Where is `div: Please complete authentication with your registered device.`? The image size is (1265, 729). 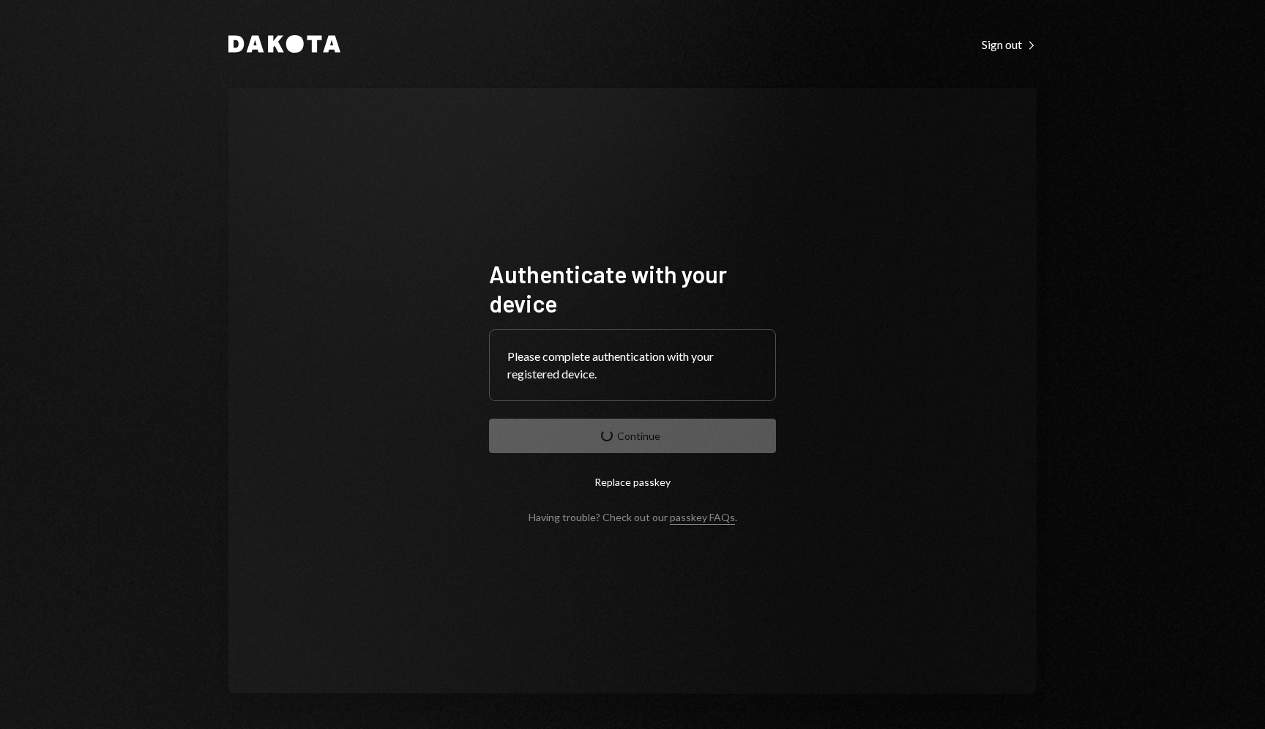 div: Please complete authentication with your registered device. is located at coordinates (632, 365).